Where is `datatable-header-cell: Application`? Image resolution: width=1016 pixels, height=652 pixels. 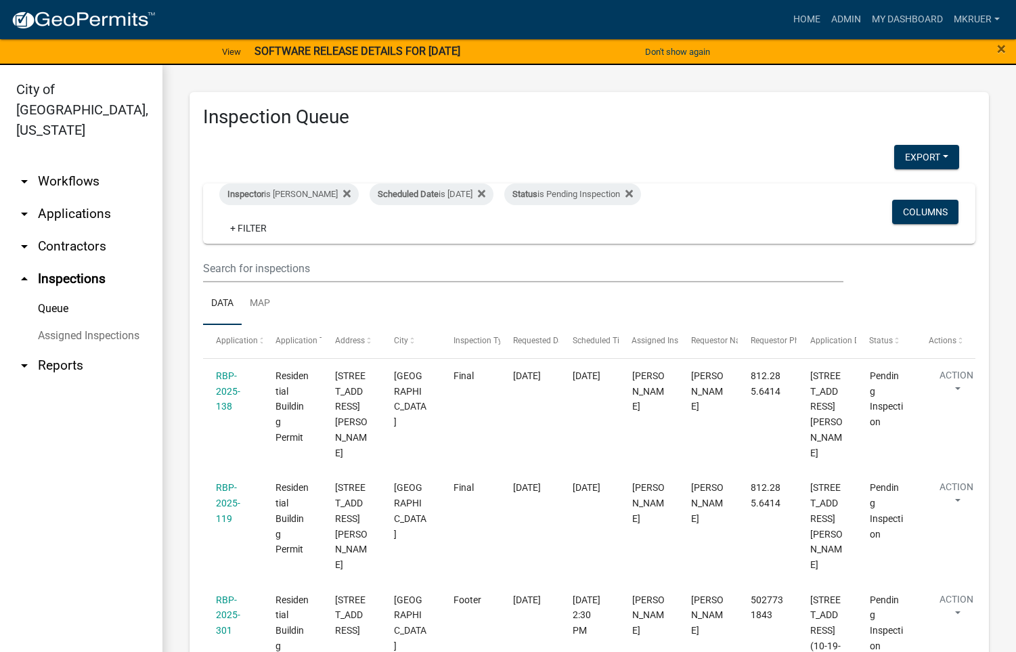
datatable-header-cell: Application is located at coordinates (233, 341).